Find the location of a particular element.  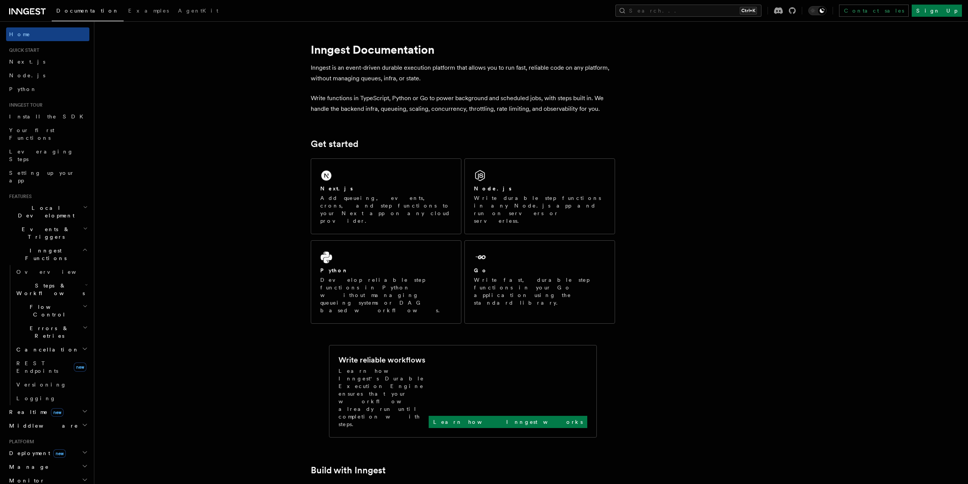

div: Inngest Functions is located at coordinates (48, 335).